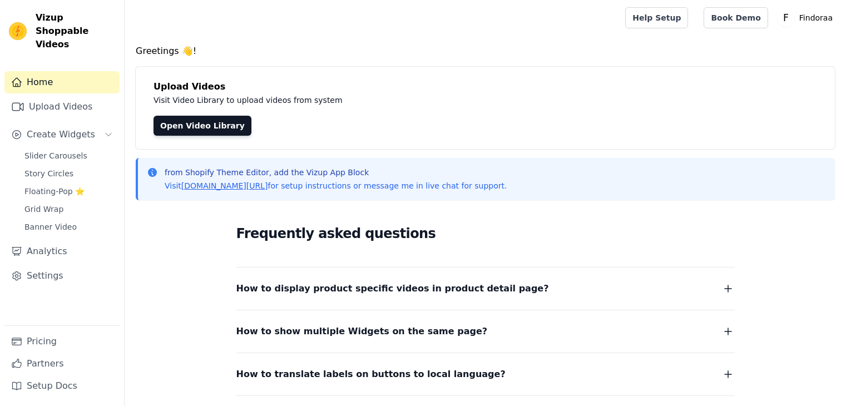  Describe the element at coordinates (55, 191) in the screenshot. I see `span: Floating-Pop ⭐` at that location.